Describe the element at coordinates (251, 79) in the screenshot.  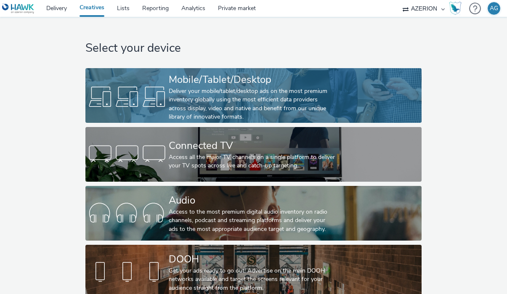
I see `div: Mobile/Tablet/Desktop` at that location.